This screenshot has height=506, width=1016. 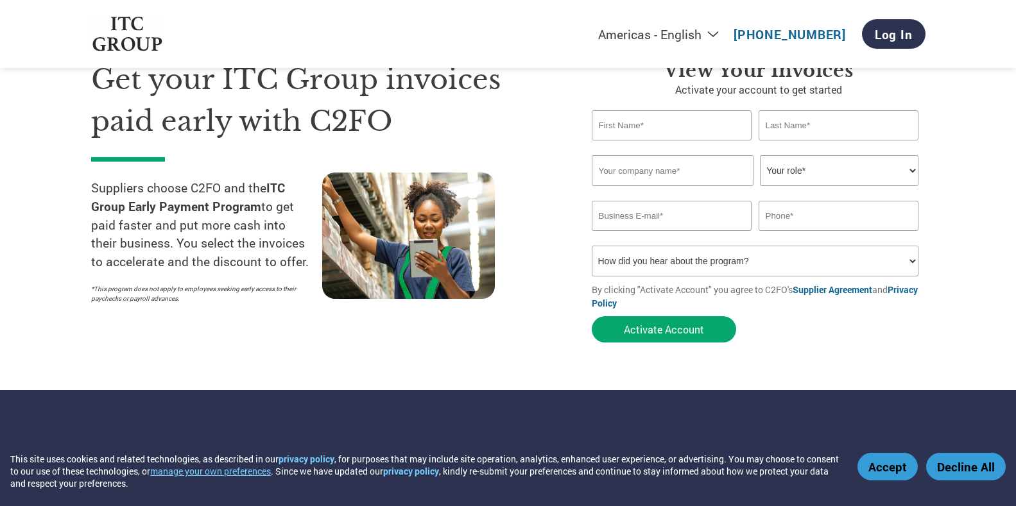 What do you see at coordinates (207, 225) in the screenshot?
I see `p: Suppliers choose C2FO and the to get paid faster and put more cash into their business. You selec...` at bounding box center [207, 225].